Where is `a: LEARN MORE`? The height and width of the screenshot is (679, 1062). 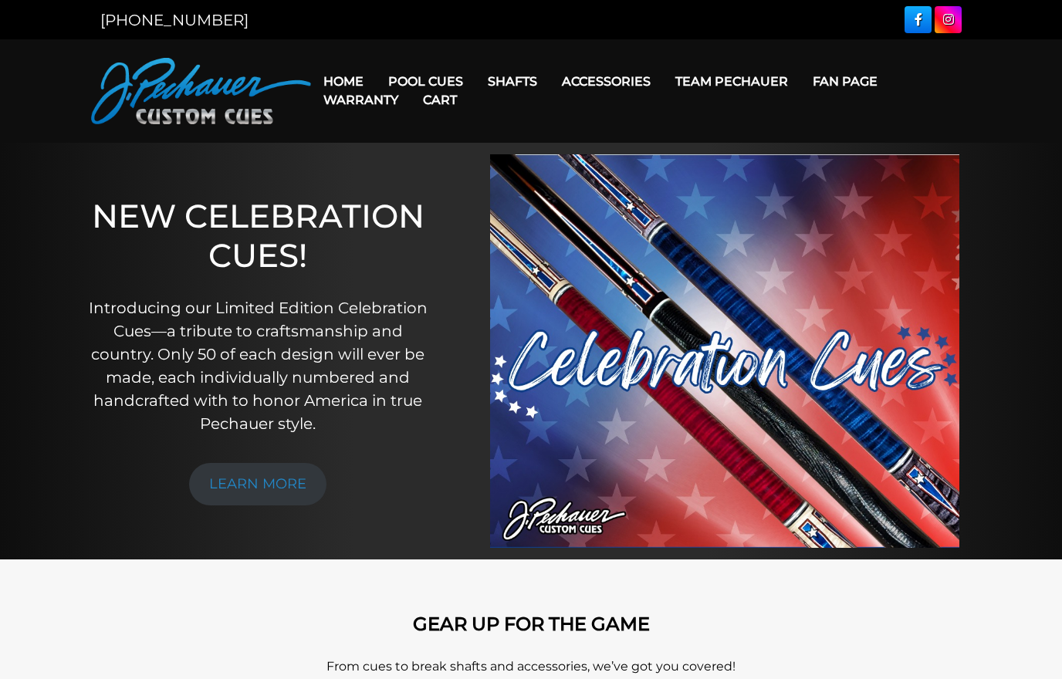
a: LEARN MORE is located at coordinates (258, 484).